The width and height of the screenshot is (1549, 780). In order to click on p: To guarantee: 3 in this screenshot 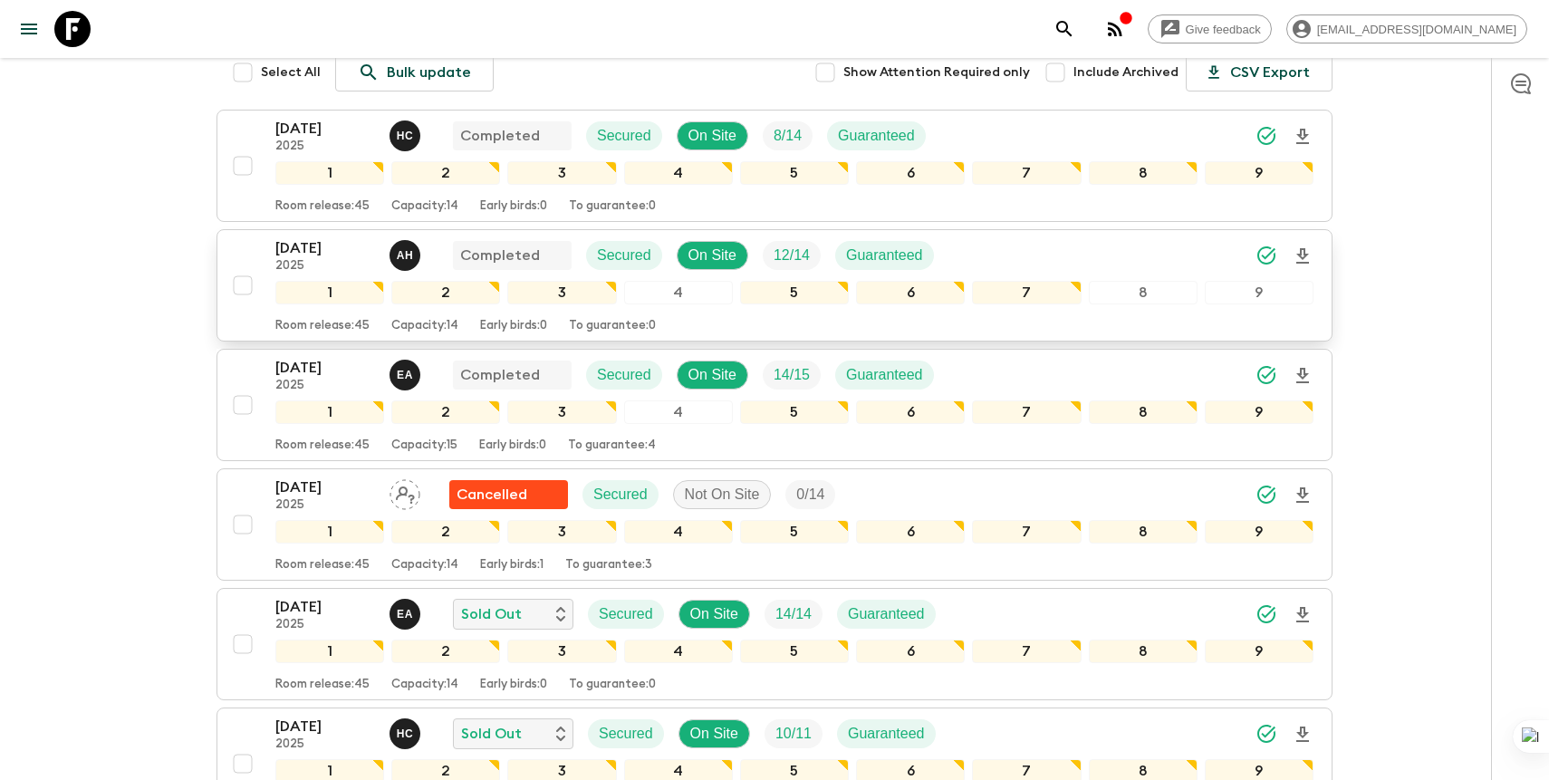, I will do `click(609, 565)`.